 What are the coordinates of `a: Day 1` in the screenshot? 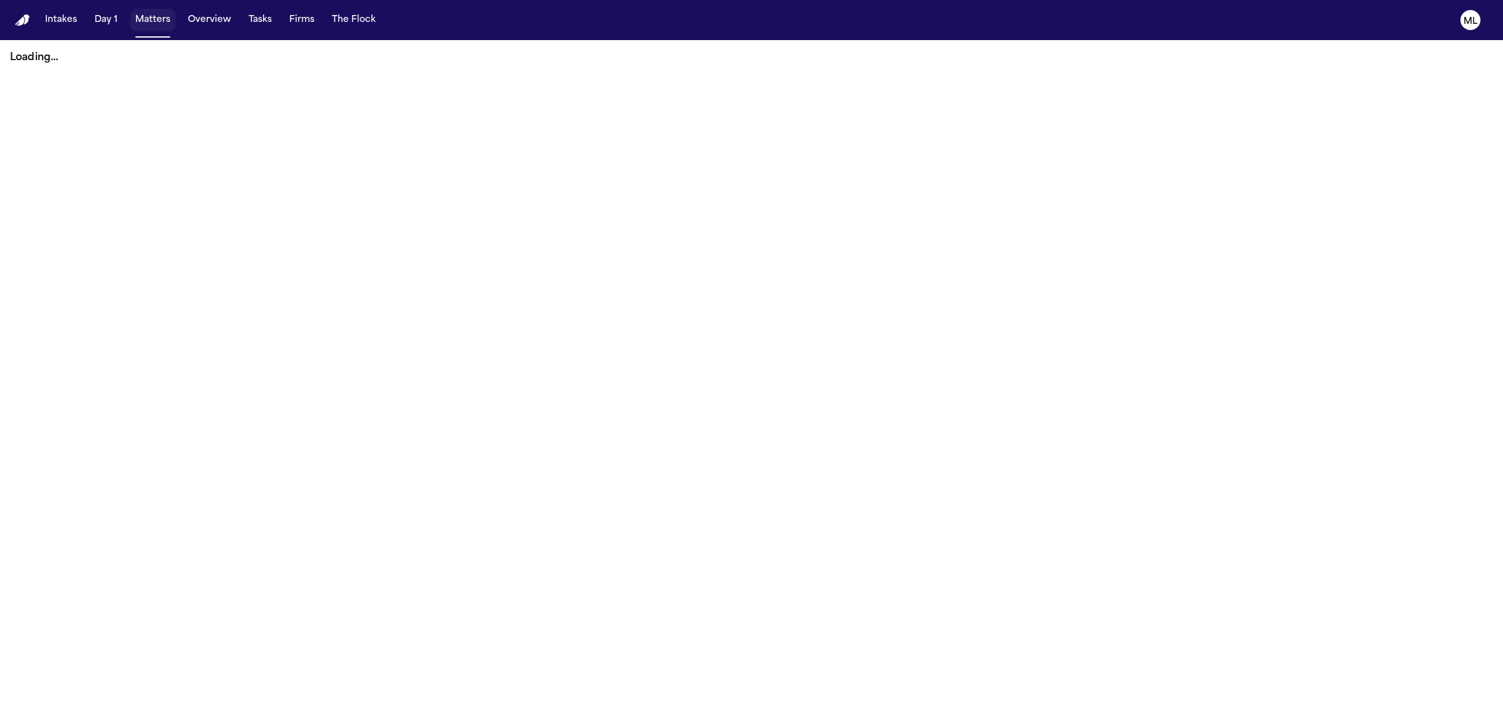 It's located at (106, 20).